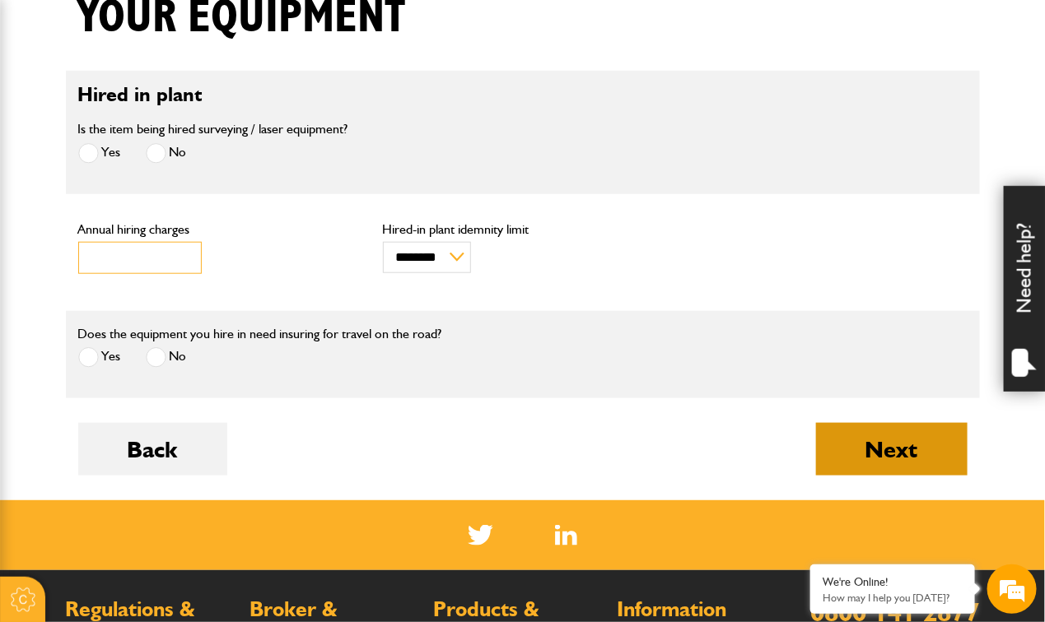  What do you see at coordinates (892, 598) in the screenshot?
I see `p: How may I help you today?` at bounding box center [892, 598].